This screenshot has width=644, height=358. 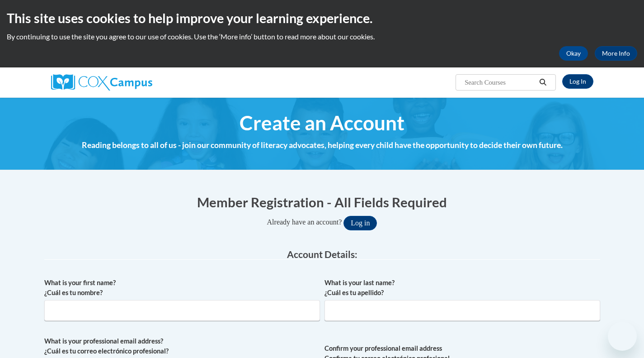 I want to click on label: What is your last name? ¿Cuál es tu apellido?, so click(x=462, y=287).